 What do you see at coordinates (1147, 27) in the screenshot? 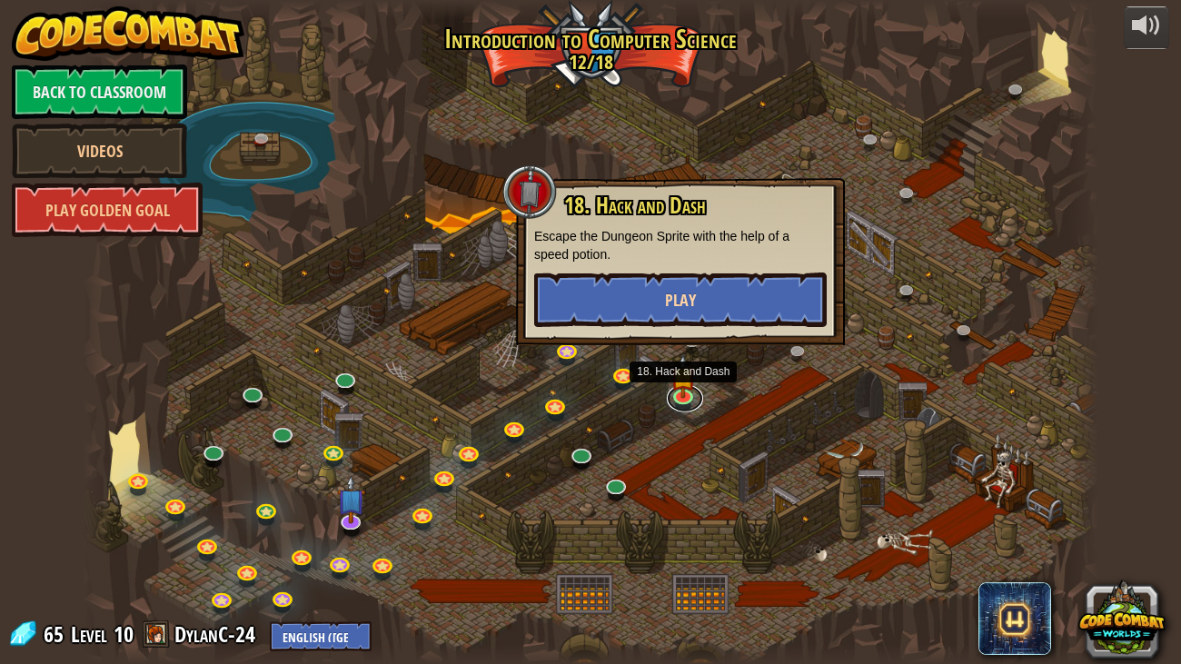
I see `button: Adjust volume` at bounding box center [1147, 27].